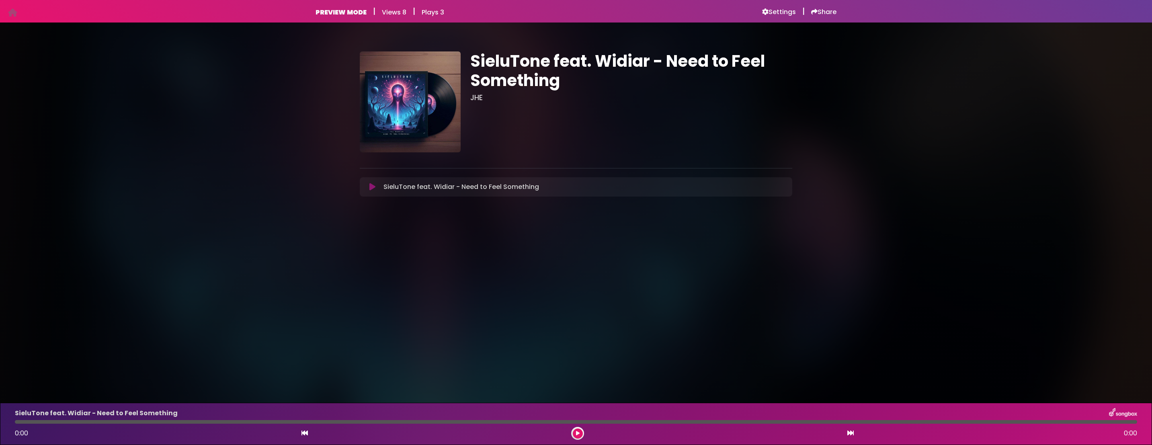  What do you see at coordinates (631, 71) in the screenshot?
I see `h1: SieluTone feat. Widiar - Need to Feel Something` at bounding box center [631, 71].